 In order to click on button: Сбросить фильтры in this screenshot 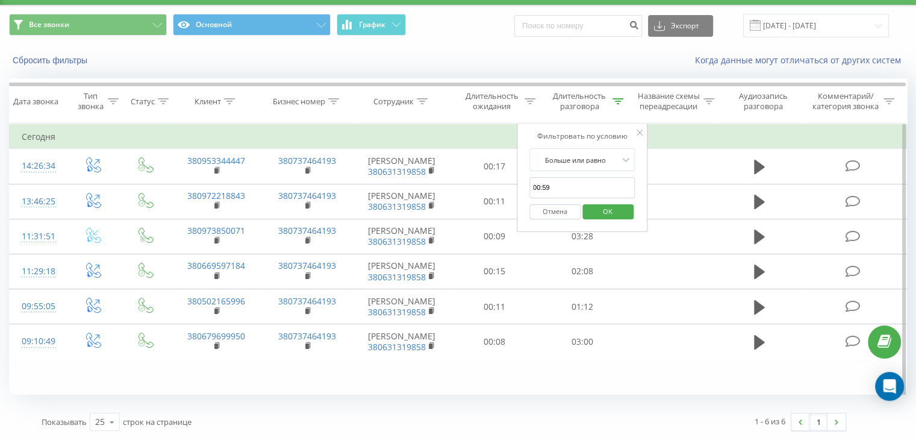, I will do `click(51, 60)`.